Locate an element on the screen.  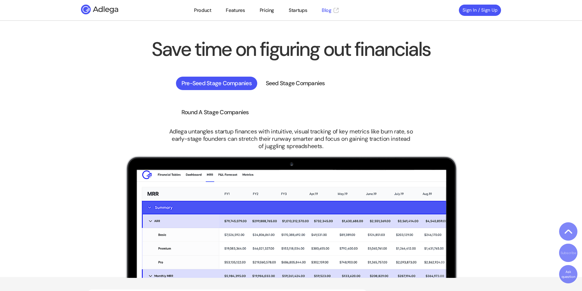
a: Sign In / Sign Up is located at coordinates (480, 10).